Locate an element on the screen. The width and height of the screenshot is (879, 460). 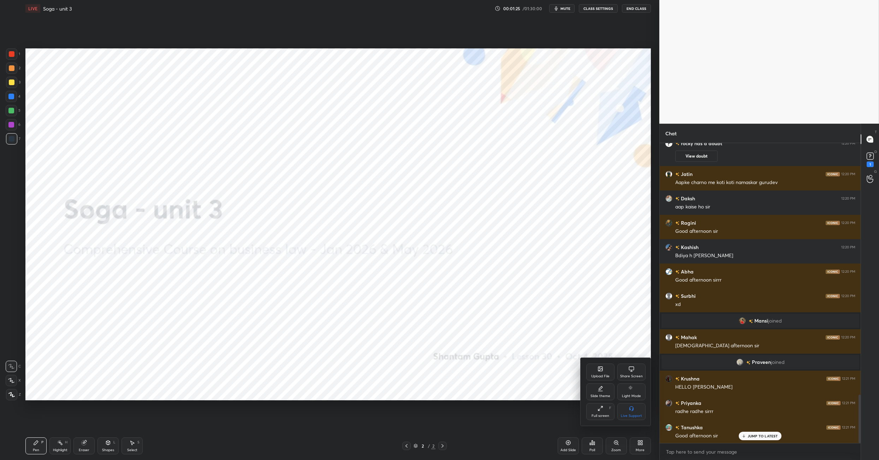
div: Light Mode is located at coordinates (631, 396).